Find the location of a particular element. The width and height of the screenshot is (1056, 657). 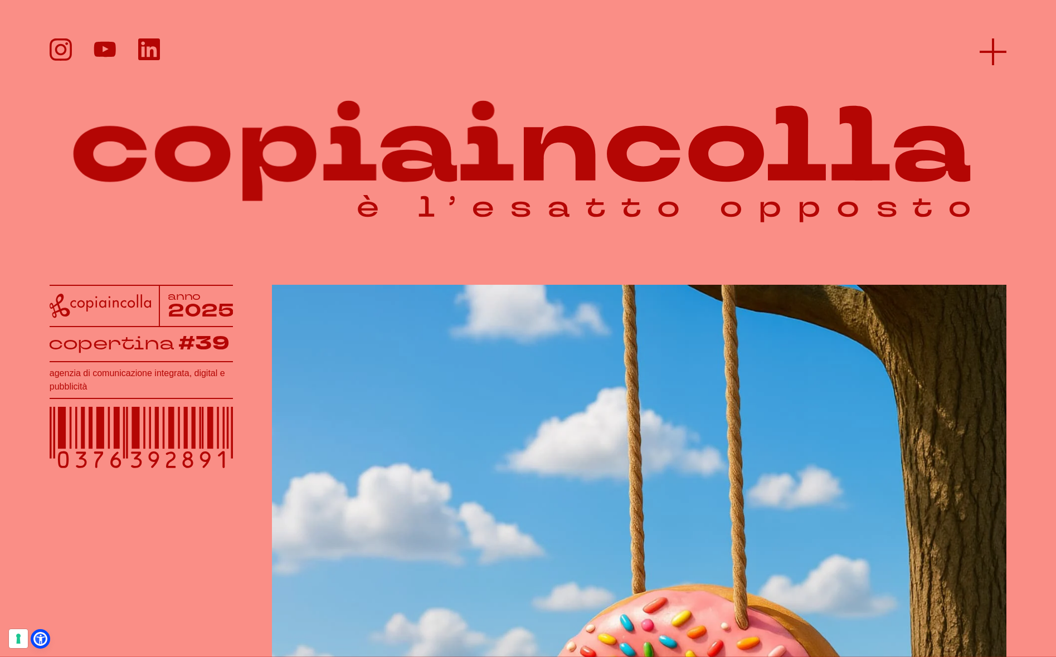

a: Open Accessibility Menu is located at coordinates (40, 639).